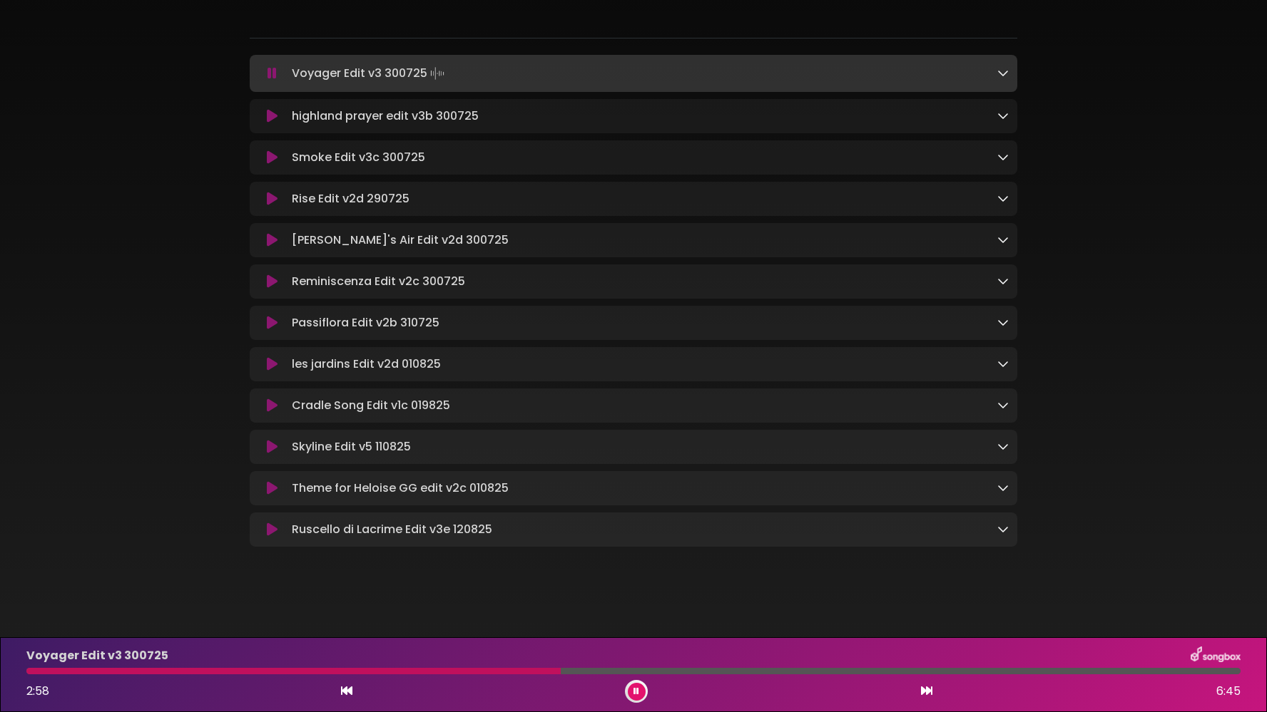  Describe the element at coordinates (350, 199) in the screenshot. I see `p: Rise Edit v2d 290725` at that location.